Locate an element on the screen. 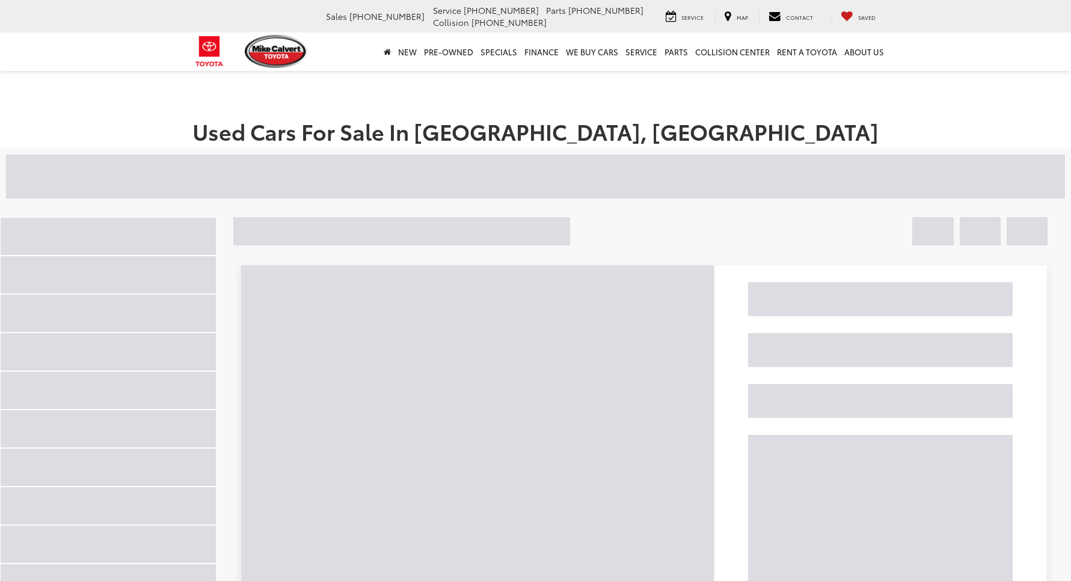  a: Finance is located at coordinates (541, 52).